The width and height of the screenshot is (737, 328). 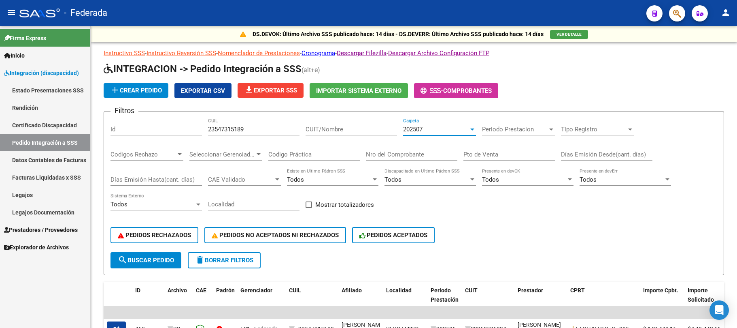 What do you see at coordinates (413, 129) in the screenshot?
I see `span: 202507` at bounding box center [413, 129].